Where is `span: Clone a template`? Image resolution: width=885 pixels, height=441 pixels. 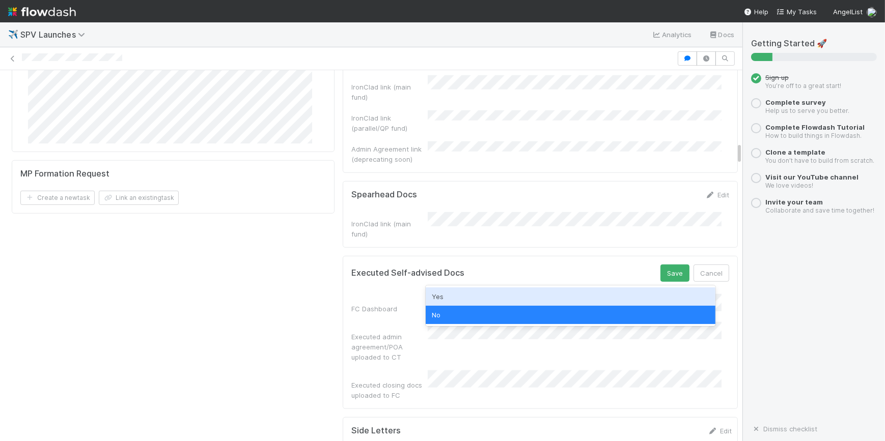 span: Clone a template is located at coordinates (795, 152).